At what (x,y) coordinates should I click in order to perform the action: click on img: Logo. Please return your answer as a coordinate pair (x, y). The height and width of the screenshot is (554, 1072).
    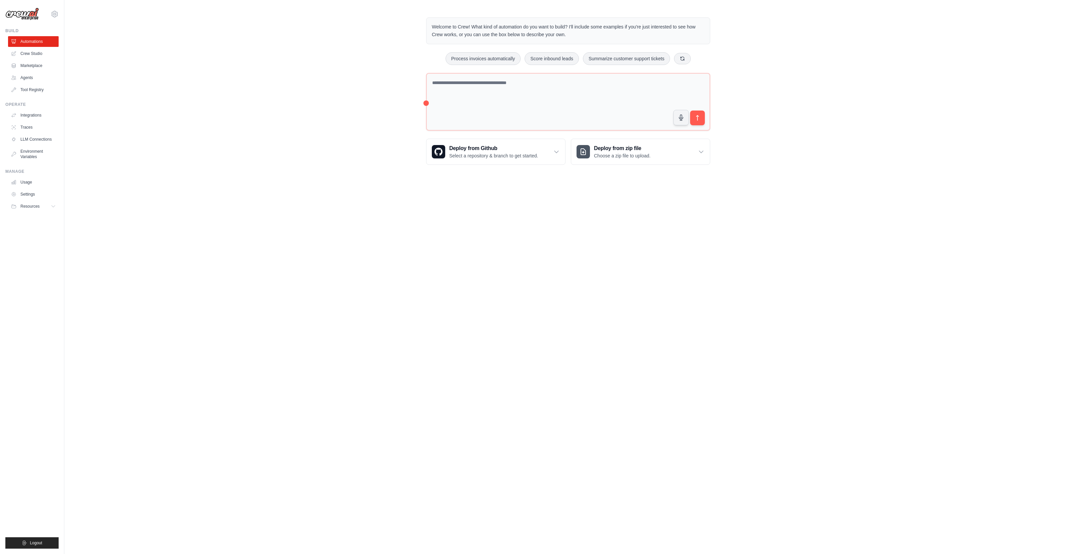
    Looking at the image, I should click on (22, 14).